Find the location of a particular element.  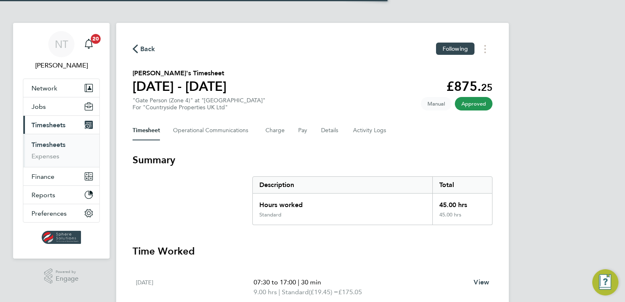

span: Back is located at coordinates (148, 49).